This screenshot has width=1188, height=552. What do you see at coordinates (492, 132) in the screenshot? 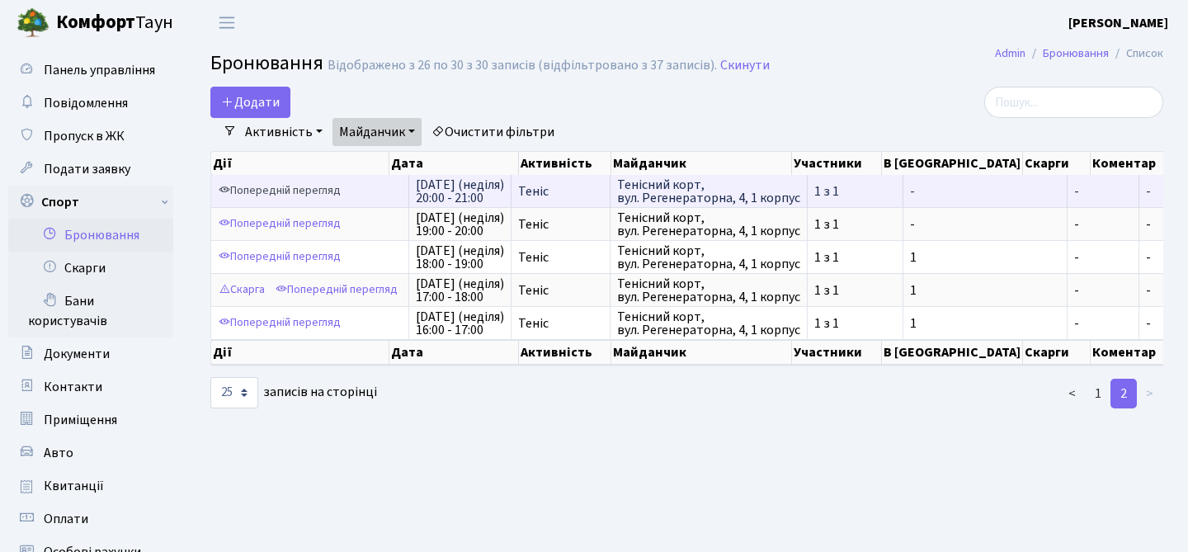
I see `a: Очистити фільтри` at bounding box center [492, 132].